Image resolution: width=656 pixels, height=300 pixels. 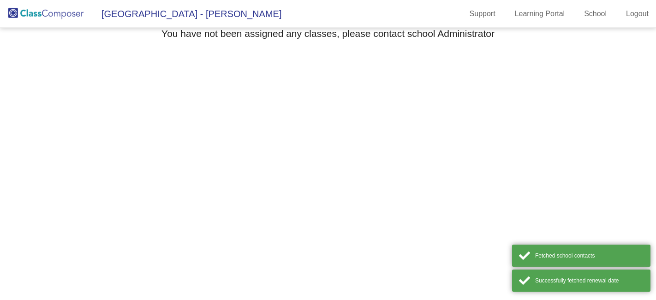 I want to click on a: Learning Portal, so click(x=539, y=14).